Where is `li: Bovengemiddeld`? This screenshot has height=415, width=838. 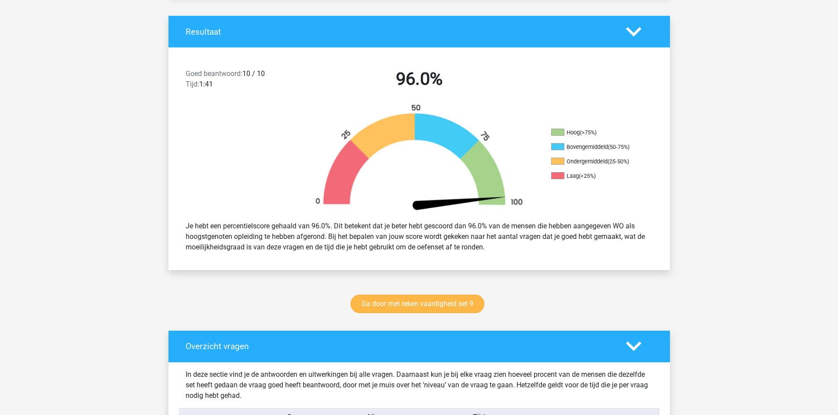
li: Bovengemiddeld is located at coordinates (595, 147).